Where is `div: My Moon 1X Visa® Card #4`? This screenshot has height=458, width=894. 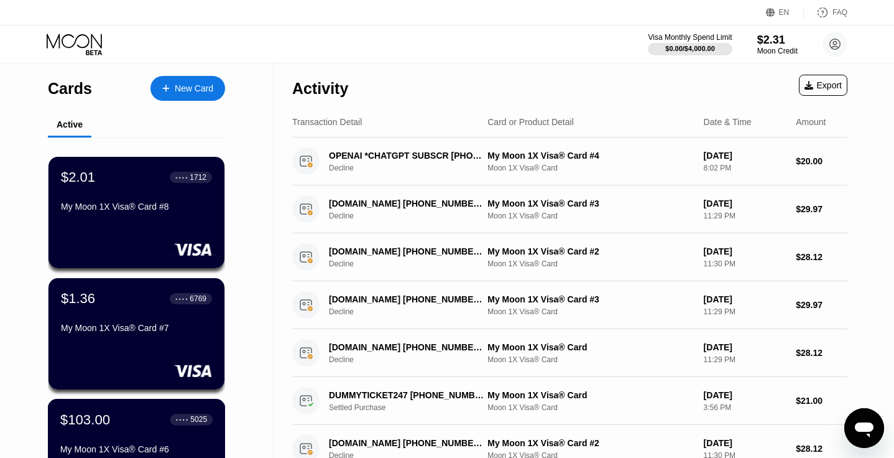 div: My Moon 1X Visa® Card #4 is located at coordinates (590, 155).